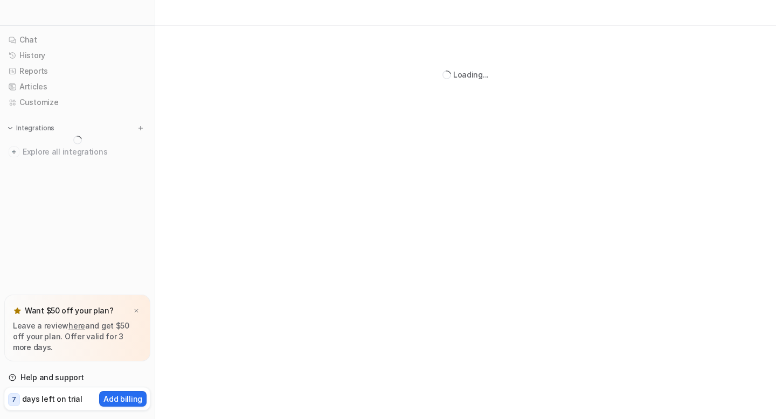 Image resolution: width=776 pixels, height=419 pixels. What do you see at coordinates (77, 87) in the screenshot?
I see `a: Articles` at bounding box center [77, 87].